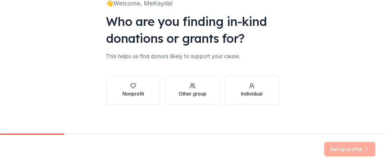  I want to click on div: Nonprofit, so click(133, 93).